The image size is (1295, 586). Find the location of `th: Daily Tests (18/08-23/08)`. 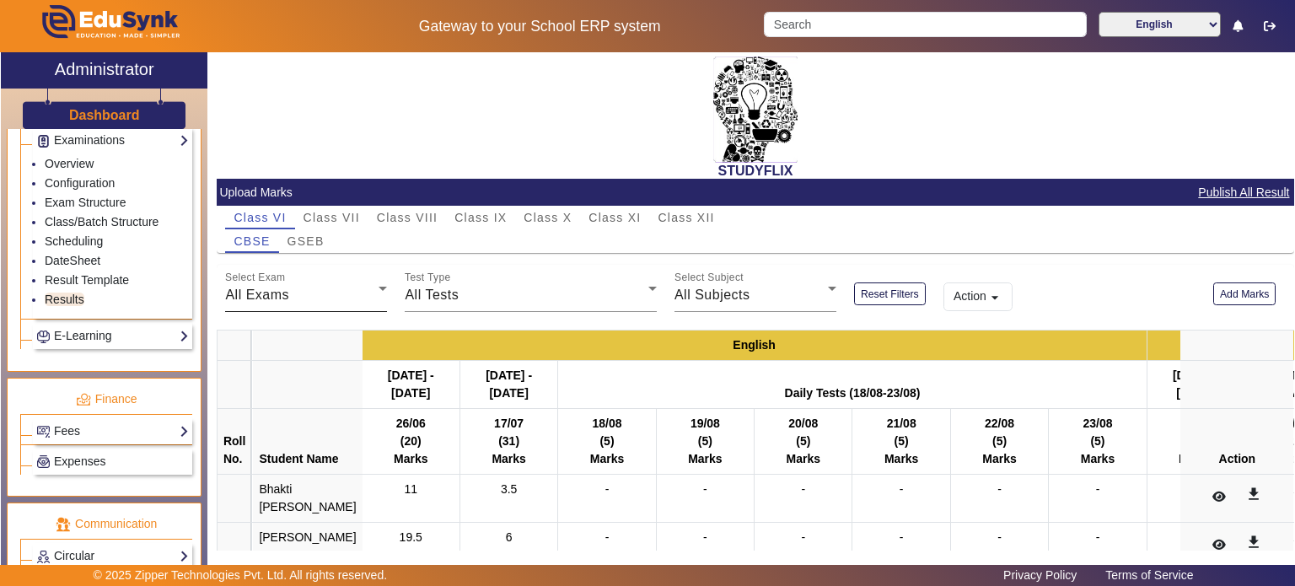

th: Daily Tests (18/08-23/08) is located at coordinates (852, 384).